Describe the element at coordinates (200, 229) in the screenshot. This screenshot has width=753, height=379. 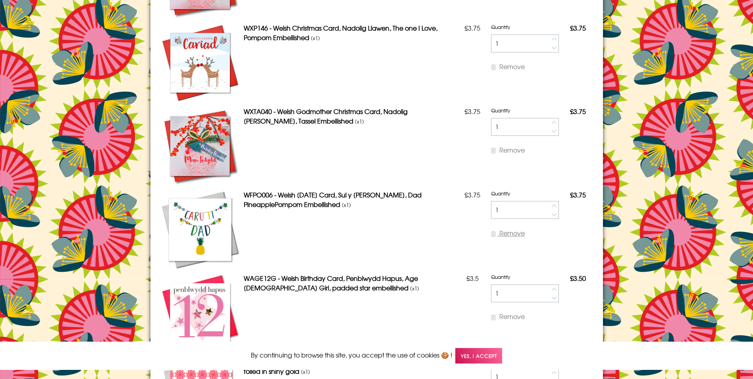
I see `img: Welsh Father's Day Card, Sul y Tadau Hapus, Dad PineapplePompom Embellished` at that location.